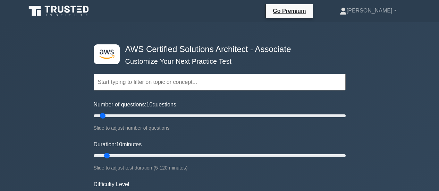 Image resolution: width=439 pixels, height=191 pixels. What do you see at coordinates (220, 128) in the screenshot?
I see `div: Slide to adjust number of questions` at bounding box center [220, 128].